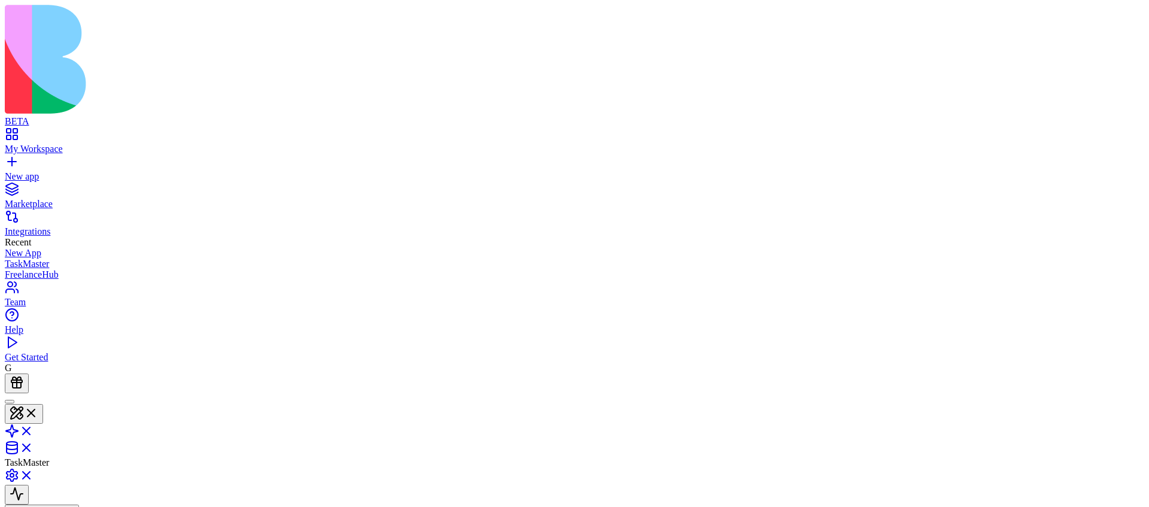 The width and height of the screenshot is (1149, 507). I want to click on div: Team, so click(575, 302).